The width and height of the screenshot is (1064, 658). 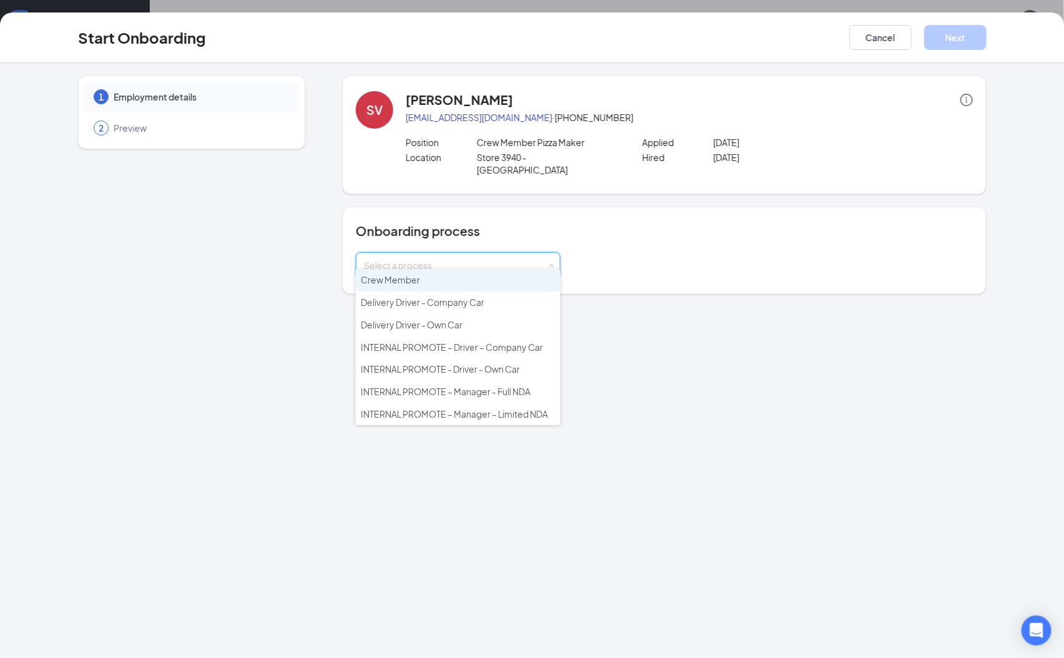 I want to click on p: Position, so click(x=441, y=142).